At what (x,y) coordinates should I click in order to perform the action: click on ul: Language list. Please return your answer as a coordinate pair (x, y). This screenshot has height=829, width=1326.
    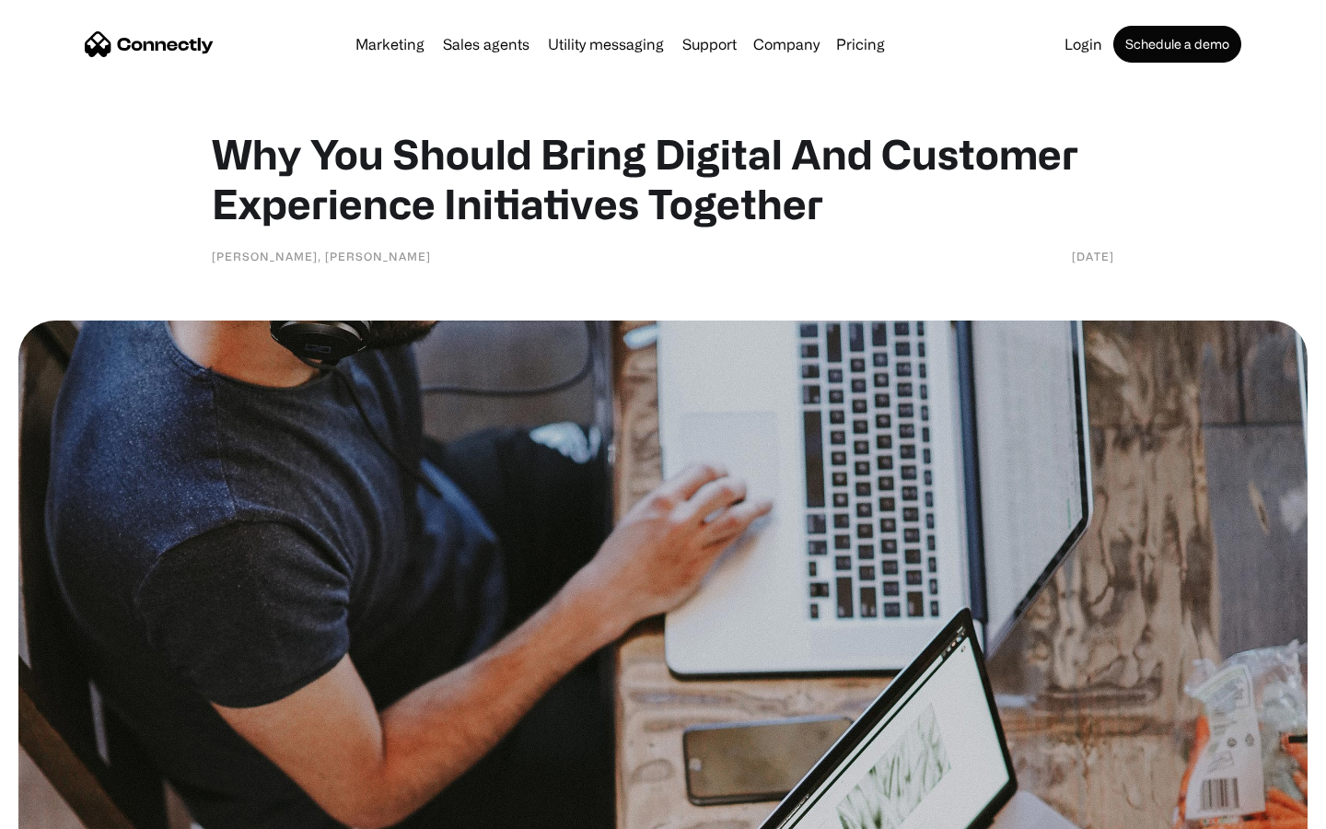
    Looking at the image, I should click on (74, 809).